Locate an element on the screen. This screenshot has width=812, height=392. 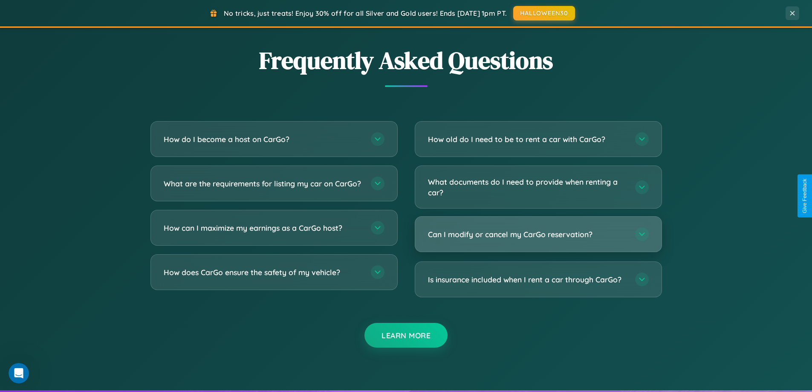
h3: How old do I need to be to rent a car with CarGo? is located at coordinates (527, 139).